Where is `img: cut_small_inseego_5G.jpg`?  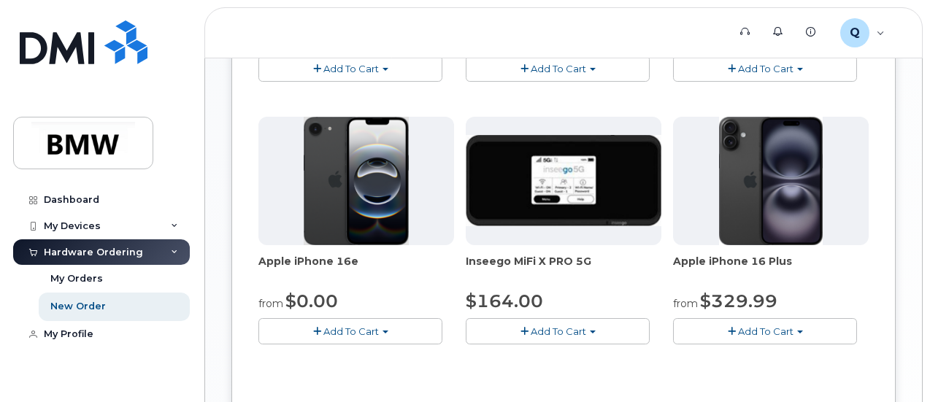
img: cut_small_inseego_5G.jpg is located at coordinates (563, 180).